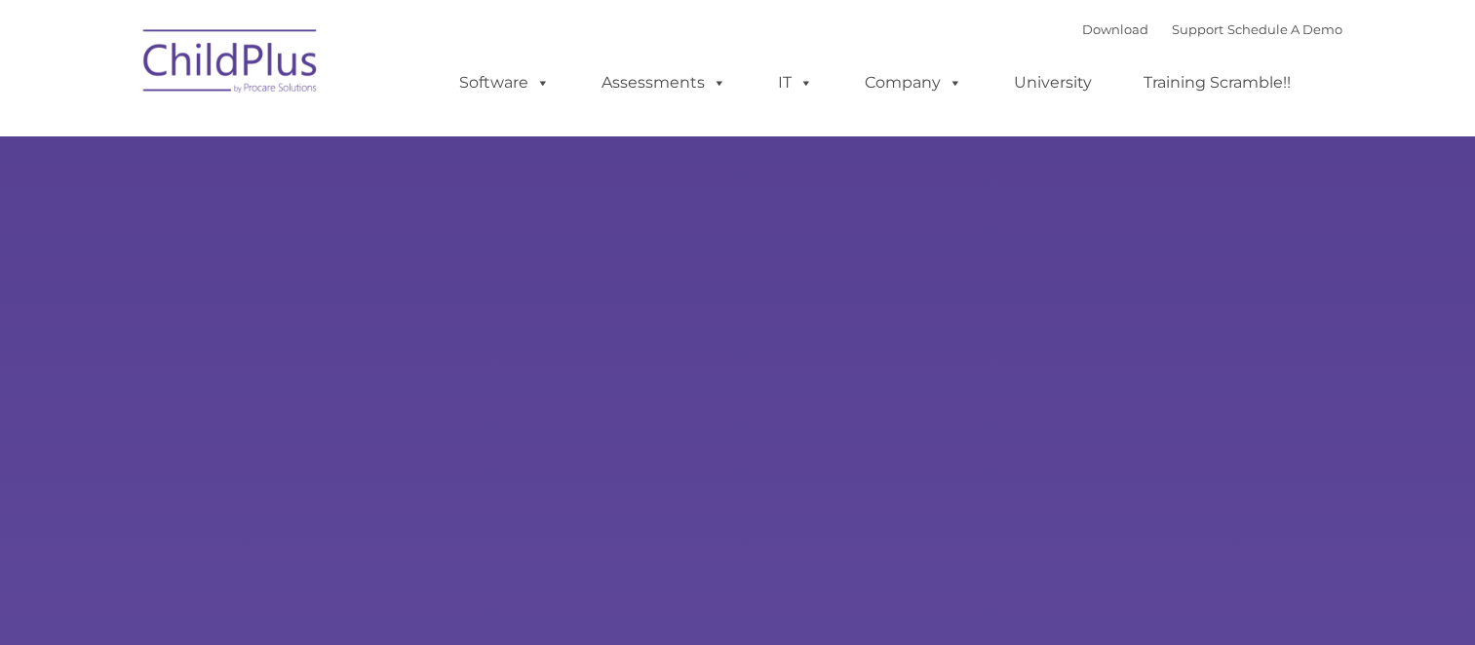 Image resolution: width=1475 pixels, height=645 pixels. I want to click on a: Company, so click(914, 83).